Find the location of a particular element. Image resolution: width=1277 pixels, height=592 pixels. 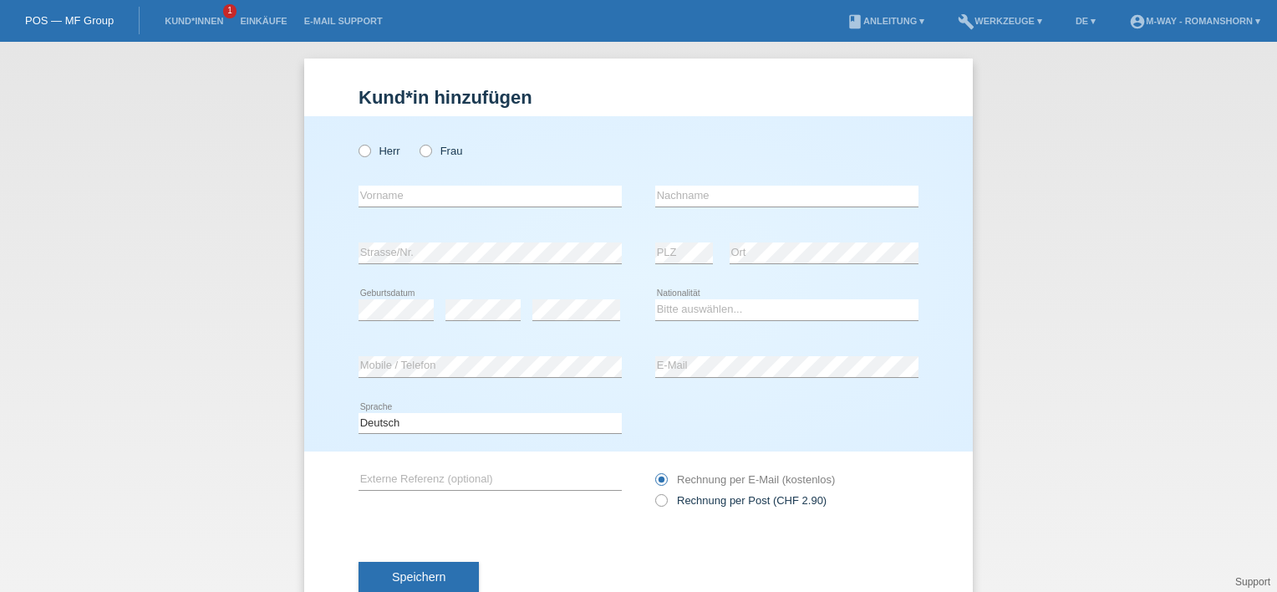

i: account_circle is located at coordinates (1137, 22).